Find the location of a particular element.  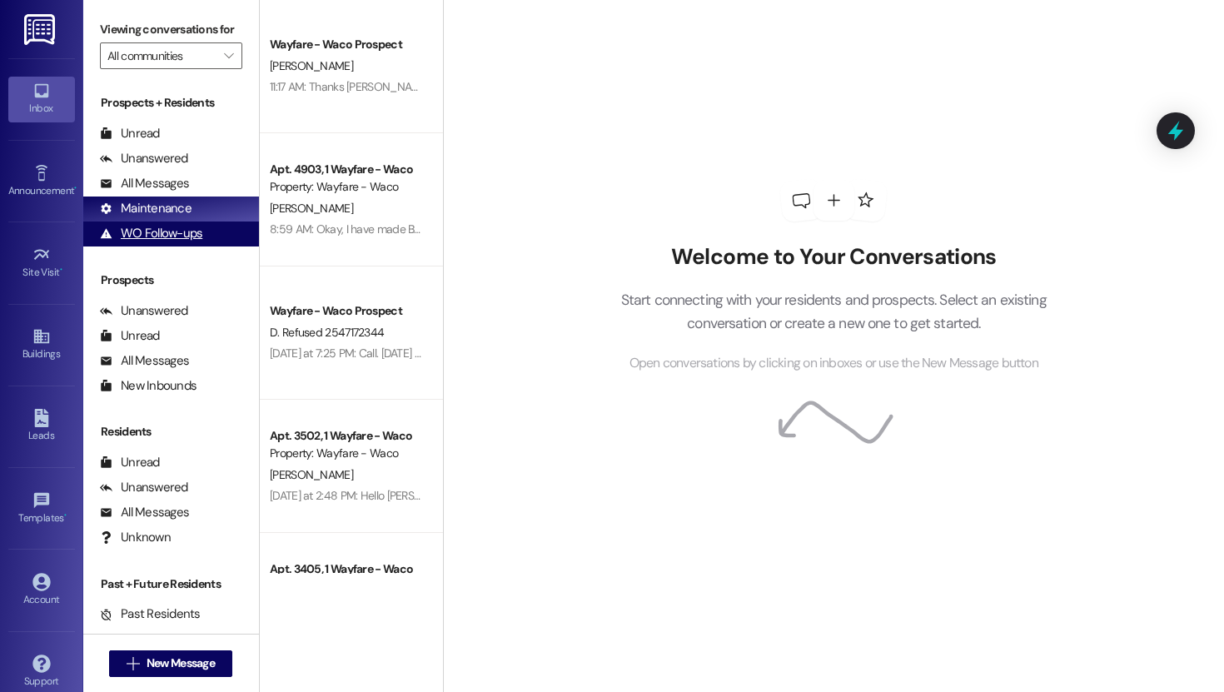

div: New Inbounds is located at coordinates (148, 385).